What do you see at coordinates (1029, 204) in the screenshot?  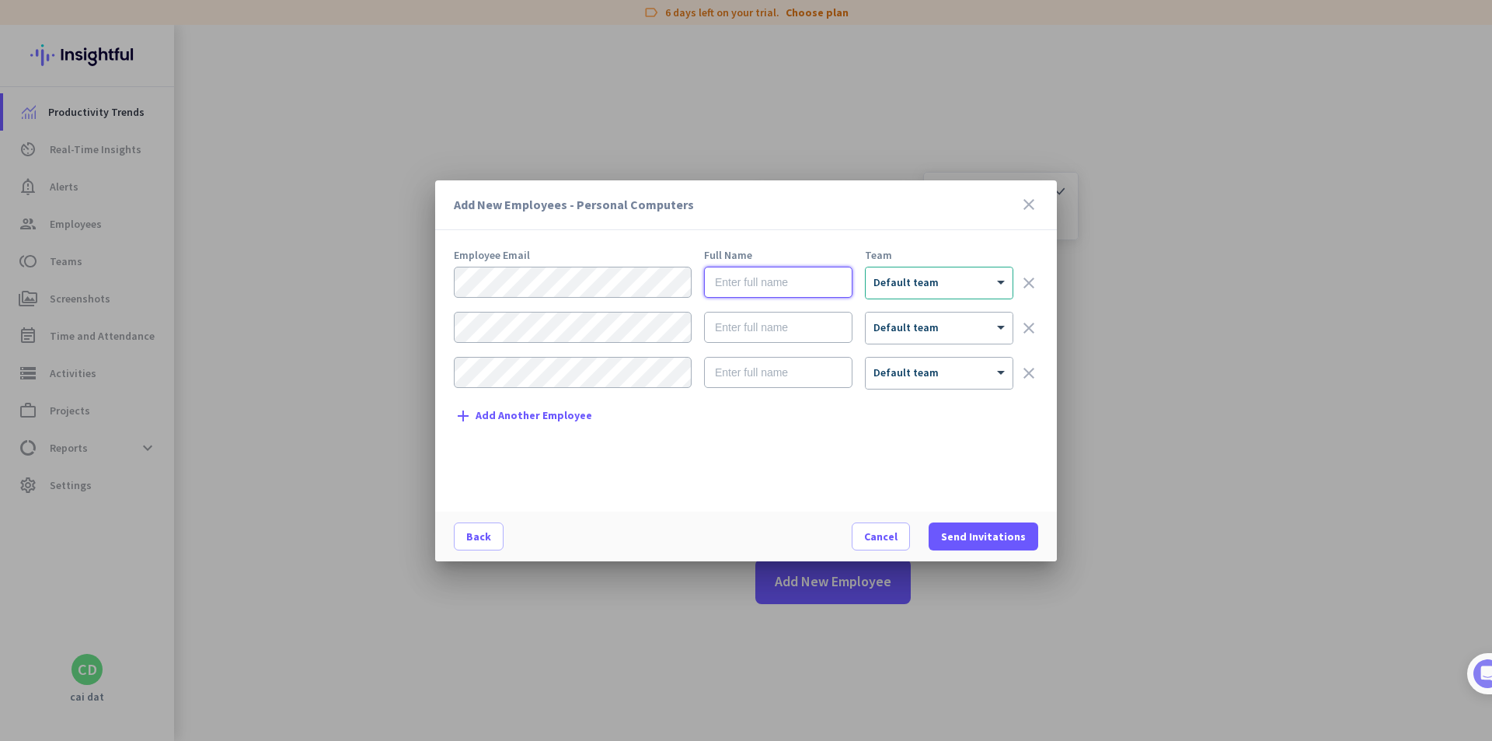 I see `i: close` at bounding box center [1029, 204].